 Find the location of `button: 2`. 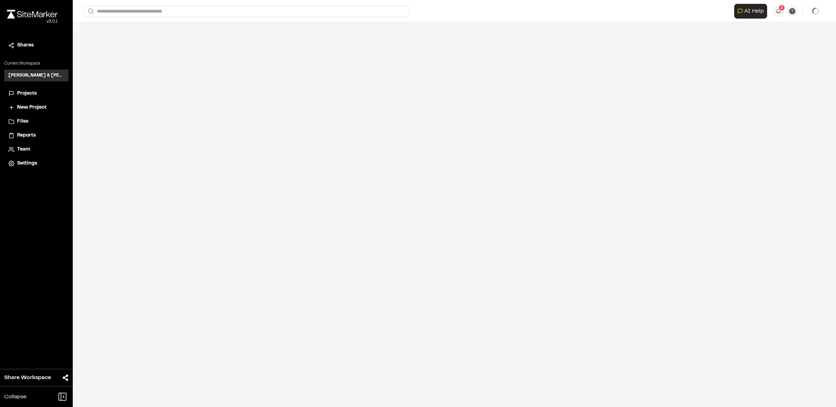

button: 2 is located at coordinates (778, 11).